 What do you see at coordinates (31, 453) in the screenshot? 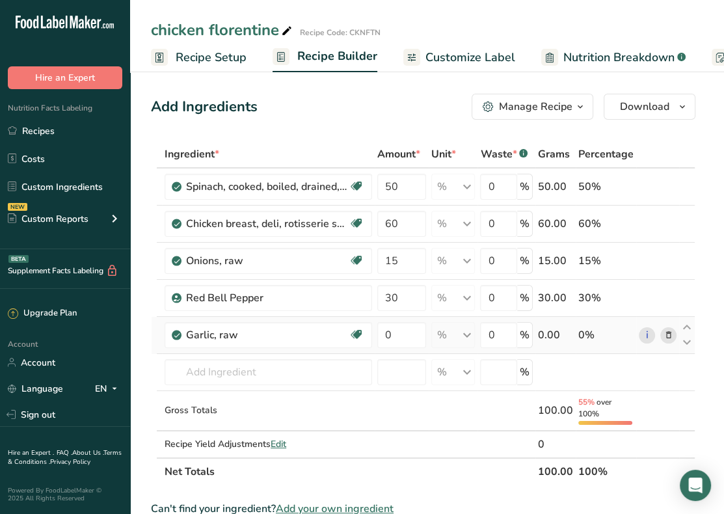
I see `a: Hire an Expert .` at bounding box center [31, 453].